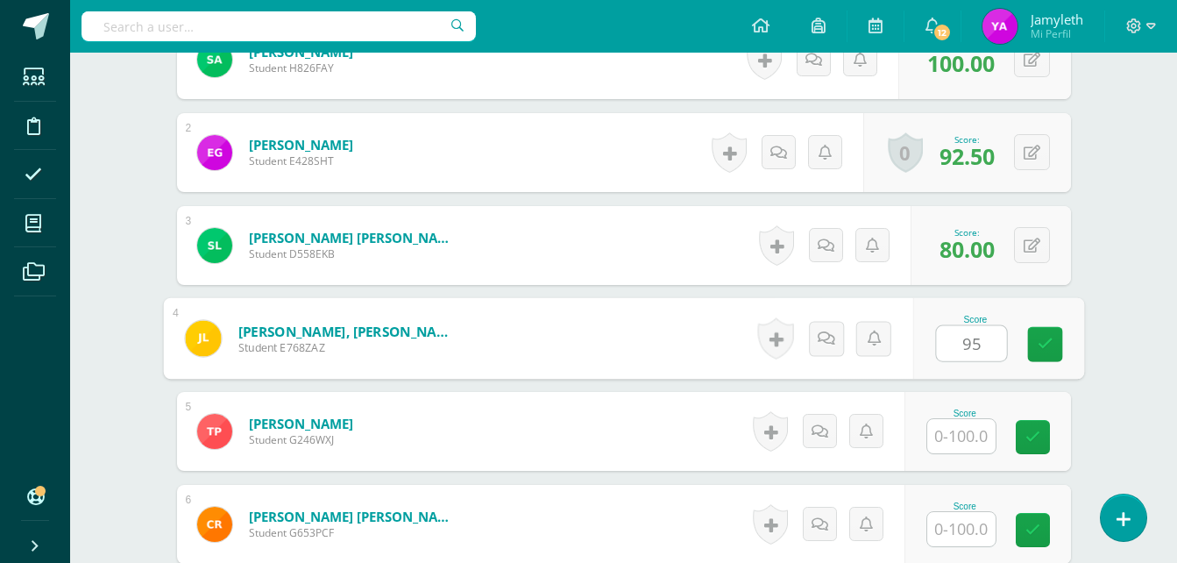 This screenshot has width=1177, height=563. Describe the element at coordinates (215, 60) in the screenshot. I see `img: 6d4666d53687eefdc7c105c24676f23e.png` at that location.